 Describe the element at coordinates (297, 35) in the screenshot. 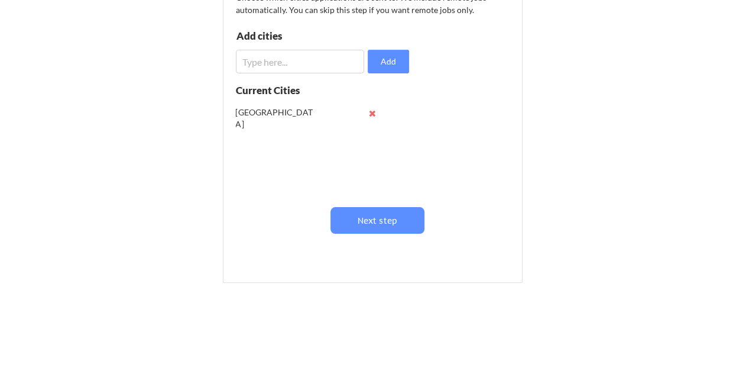

I see `div: Add cities` at that location.